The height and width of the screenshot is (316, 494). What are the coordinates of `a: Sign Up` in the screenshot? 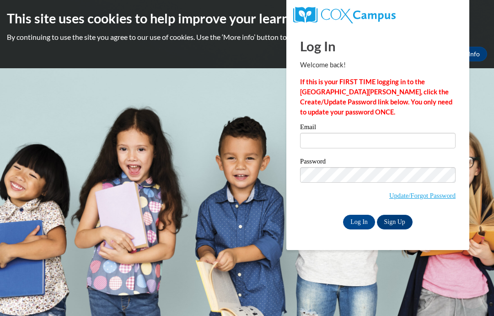 It's located at (395, 222).